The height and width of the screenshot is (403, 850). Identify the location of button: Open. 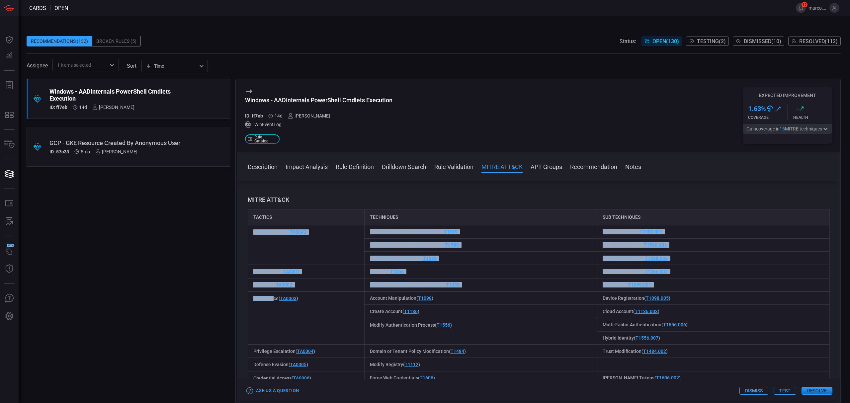
(112, 65).